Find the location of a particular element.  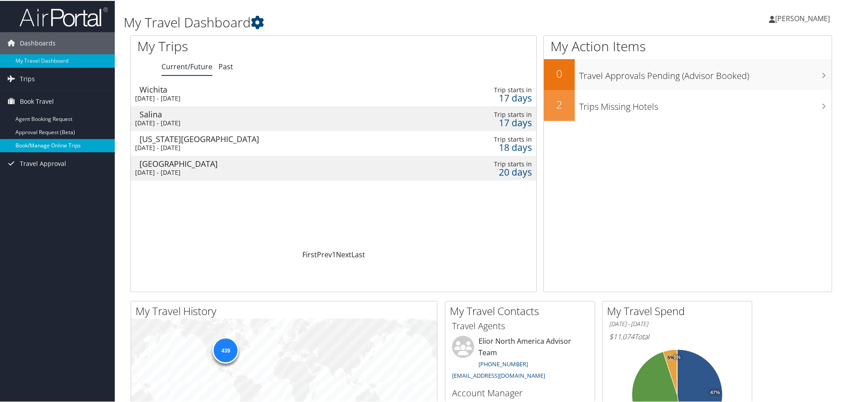

a: Last is located at coordinates (358, 254).